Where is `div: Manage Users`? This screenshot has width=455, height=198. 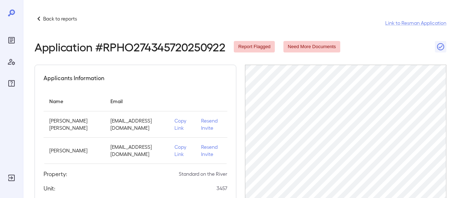
div: Manage Users is located at coordinates (12, 62).